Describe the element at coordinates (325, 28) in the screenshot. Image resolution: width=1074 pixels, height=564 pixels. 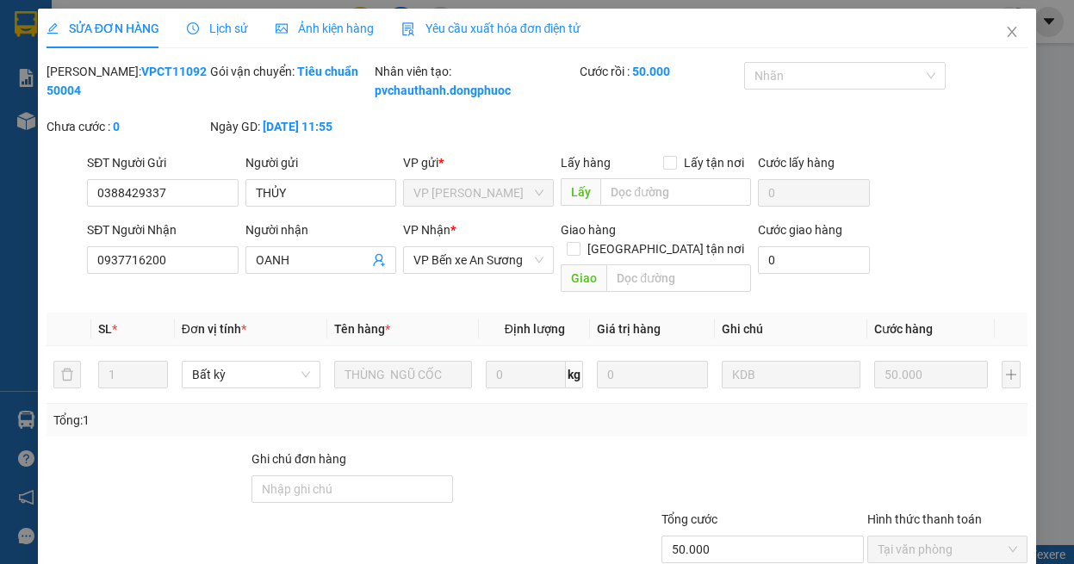
I see `span: Ảnh kiện hàng` at that location.